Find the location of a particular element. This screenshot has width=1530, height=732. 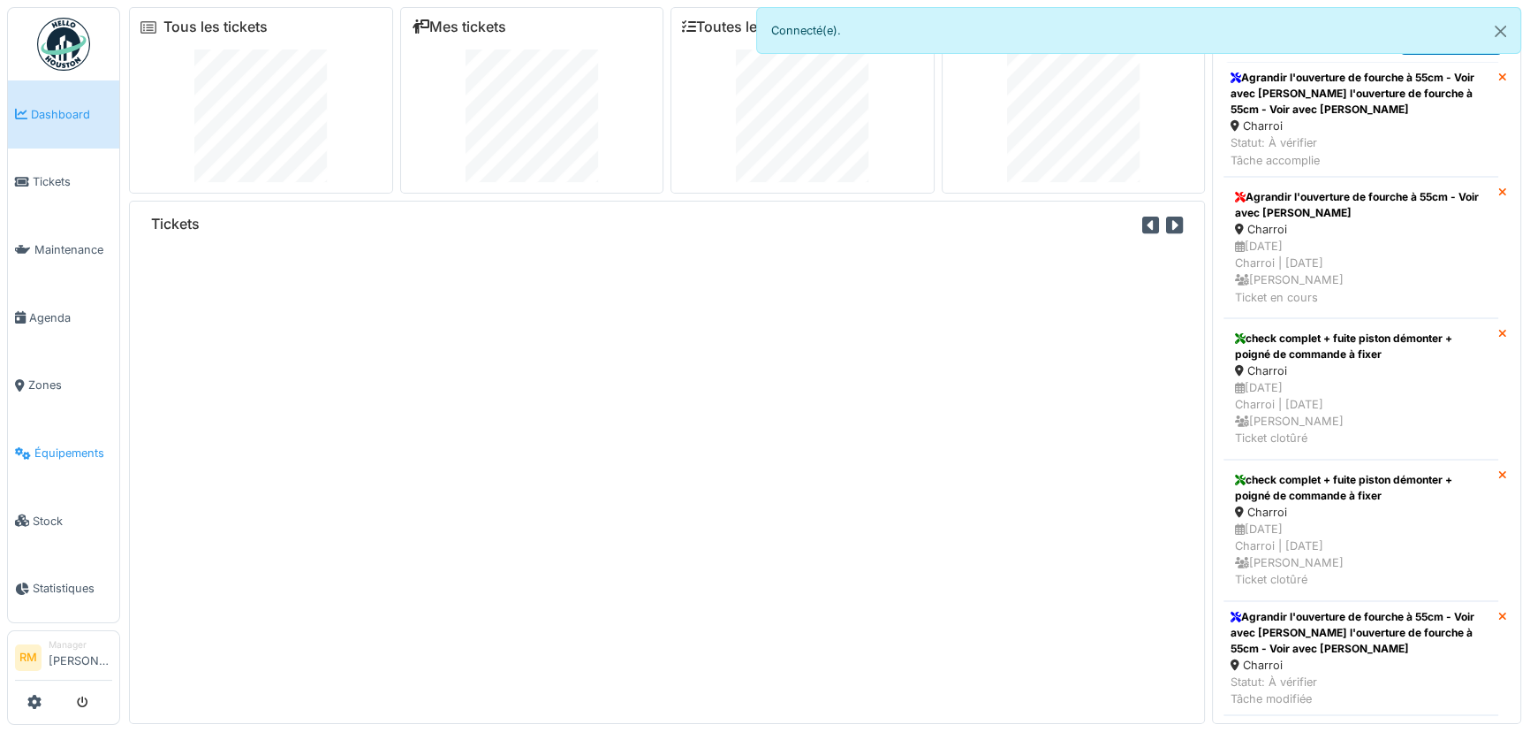

div: Connecté(e). is located at coordinates (1139, 30).